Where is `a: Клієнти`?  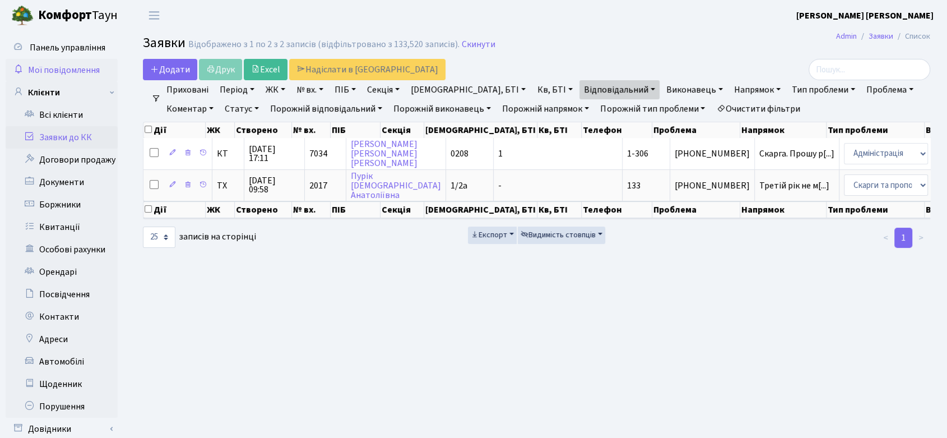
a: Клієнти is located at coordinates (62, 92).